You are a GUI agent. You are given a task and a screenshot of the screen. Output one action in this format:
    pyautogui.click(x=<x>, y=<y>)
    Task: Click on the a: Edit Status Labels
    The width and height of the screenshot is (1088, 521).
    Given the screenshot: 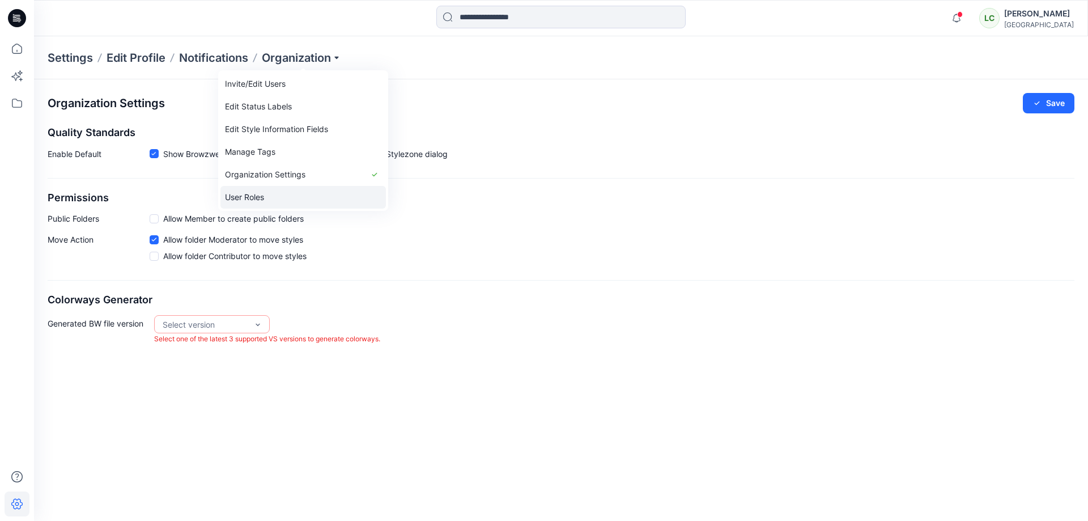 What is the action you would take?
    pyautogui.click(x=303, y=107)
    